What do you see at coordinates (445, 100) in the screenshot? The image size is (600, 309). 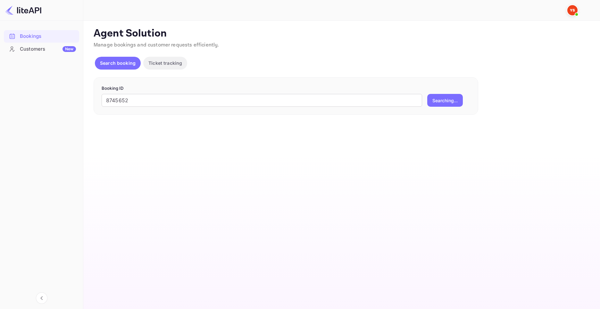 I see `button: Searching...` at bounding box center [445, 100].